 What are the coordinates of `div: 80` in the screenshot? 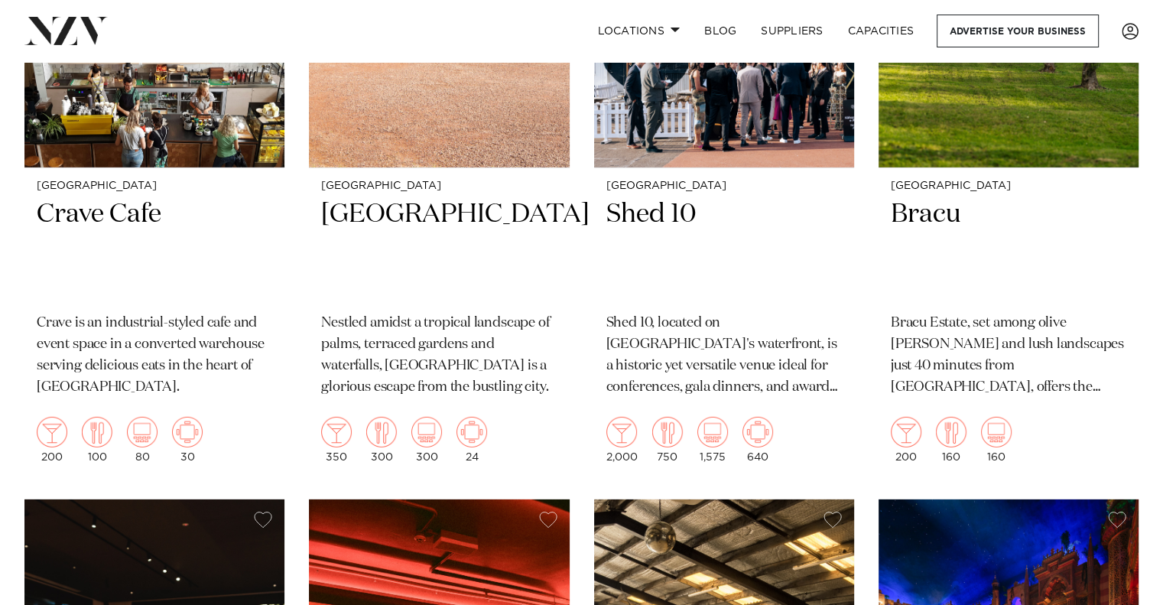 It's located at (142, 440).